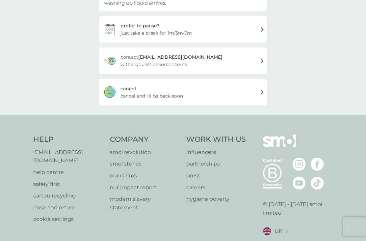 Image resolution: width=366 pixels, height=241 pixels. I want to click on p: our impact report, so click(145, 188).